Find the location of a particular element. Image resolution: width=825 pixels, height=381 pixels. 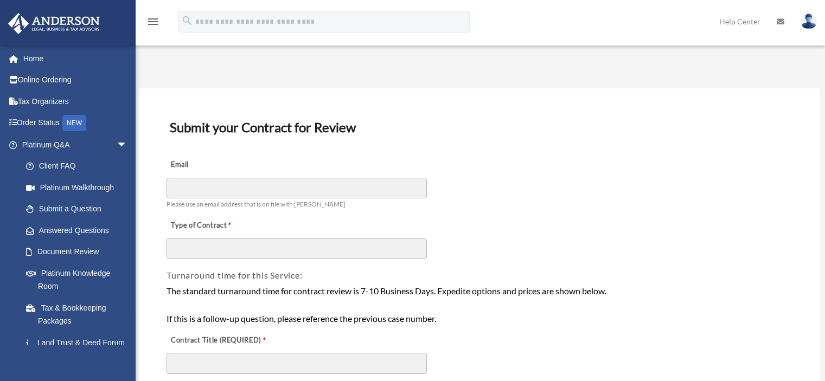

a: Client FAQ is located at coordinates (79, 166).